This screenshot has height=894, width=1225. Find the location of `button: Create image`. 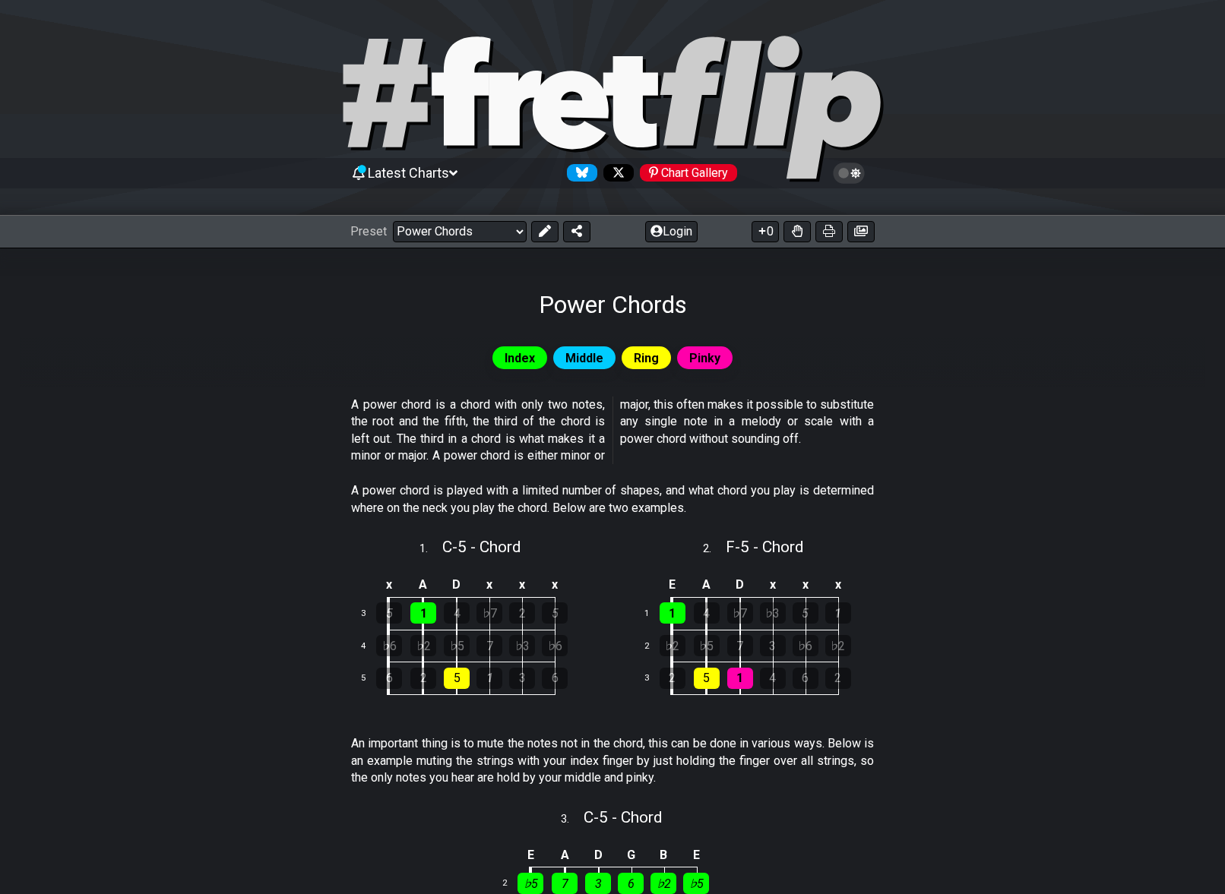

button: Create image is located at coordinates (861, 232).